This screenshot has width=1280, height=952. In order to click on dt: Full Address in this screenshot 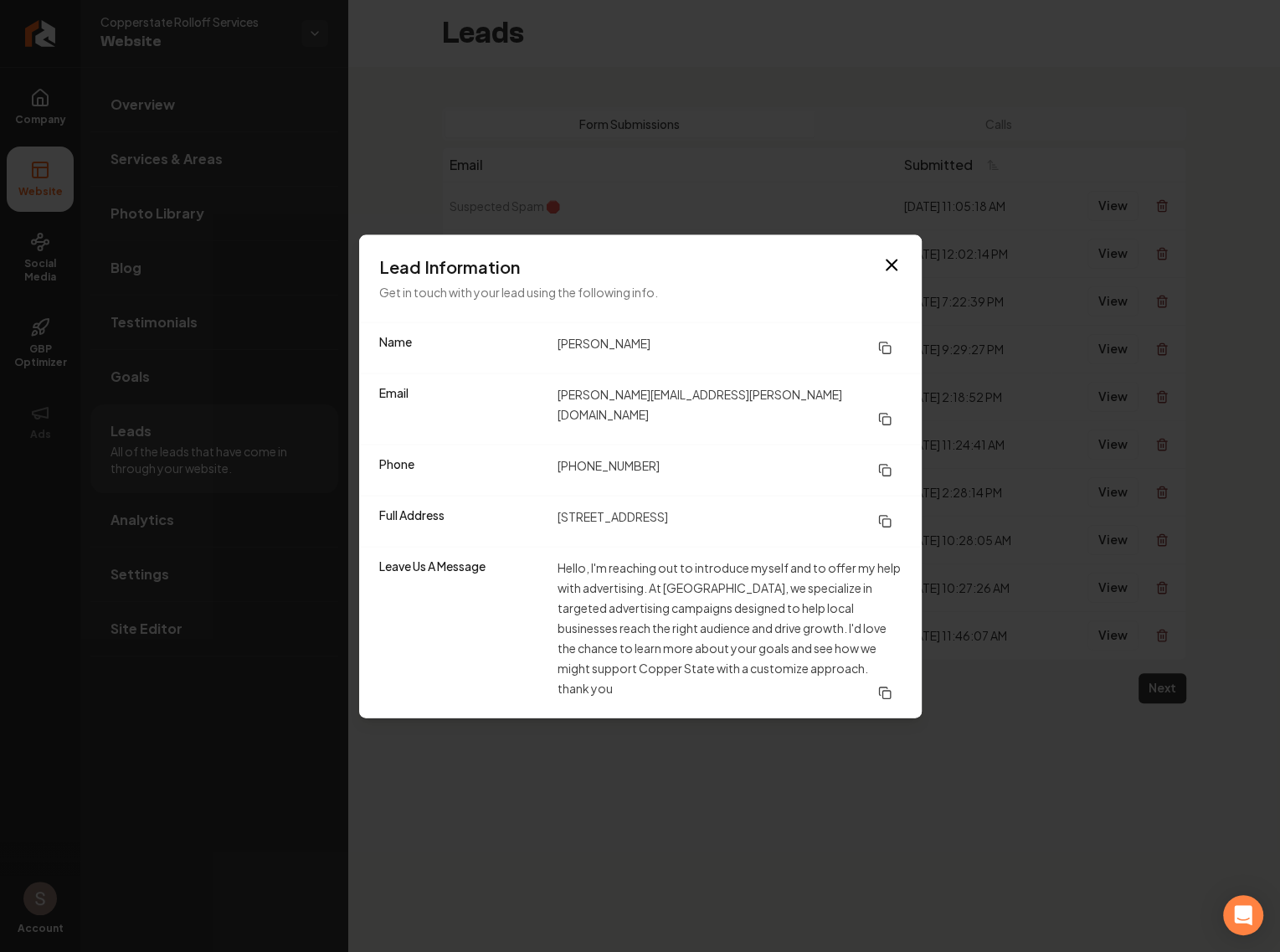, I will do `click(462, 521)`.